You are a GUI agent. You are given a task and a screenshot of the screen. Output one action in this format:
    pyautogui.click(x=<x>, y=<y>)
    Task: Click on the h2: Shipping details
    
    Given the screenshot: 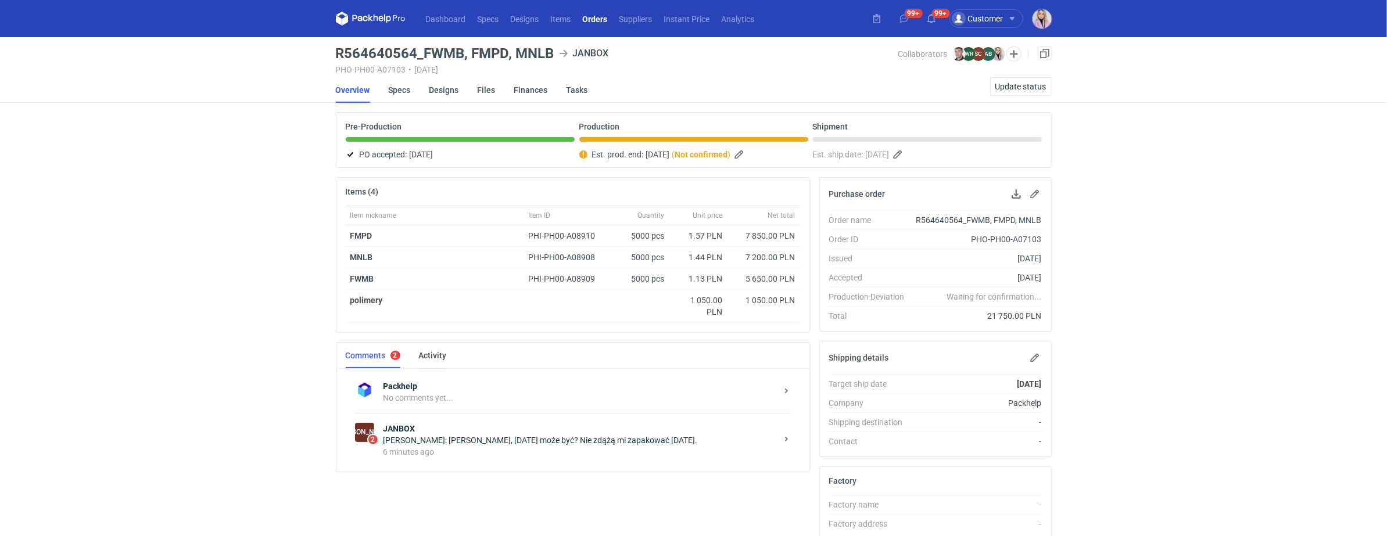 What is the action you would take?
    pyautogui.click(x=859, y=358)
    